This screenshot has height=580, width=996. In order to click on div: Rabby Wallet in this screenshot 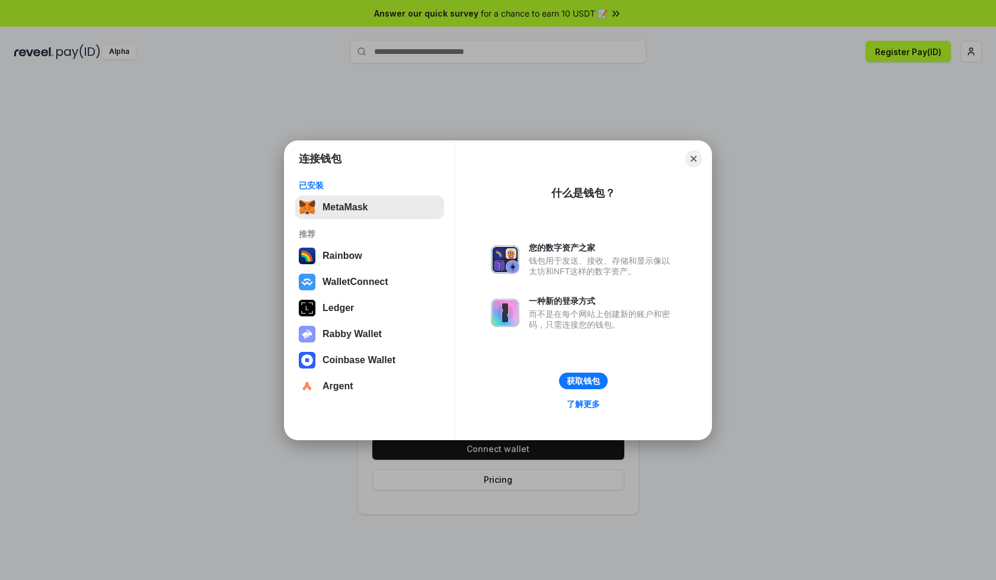, I will do `click(352, 334)`.